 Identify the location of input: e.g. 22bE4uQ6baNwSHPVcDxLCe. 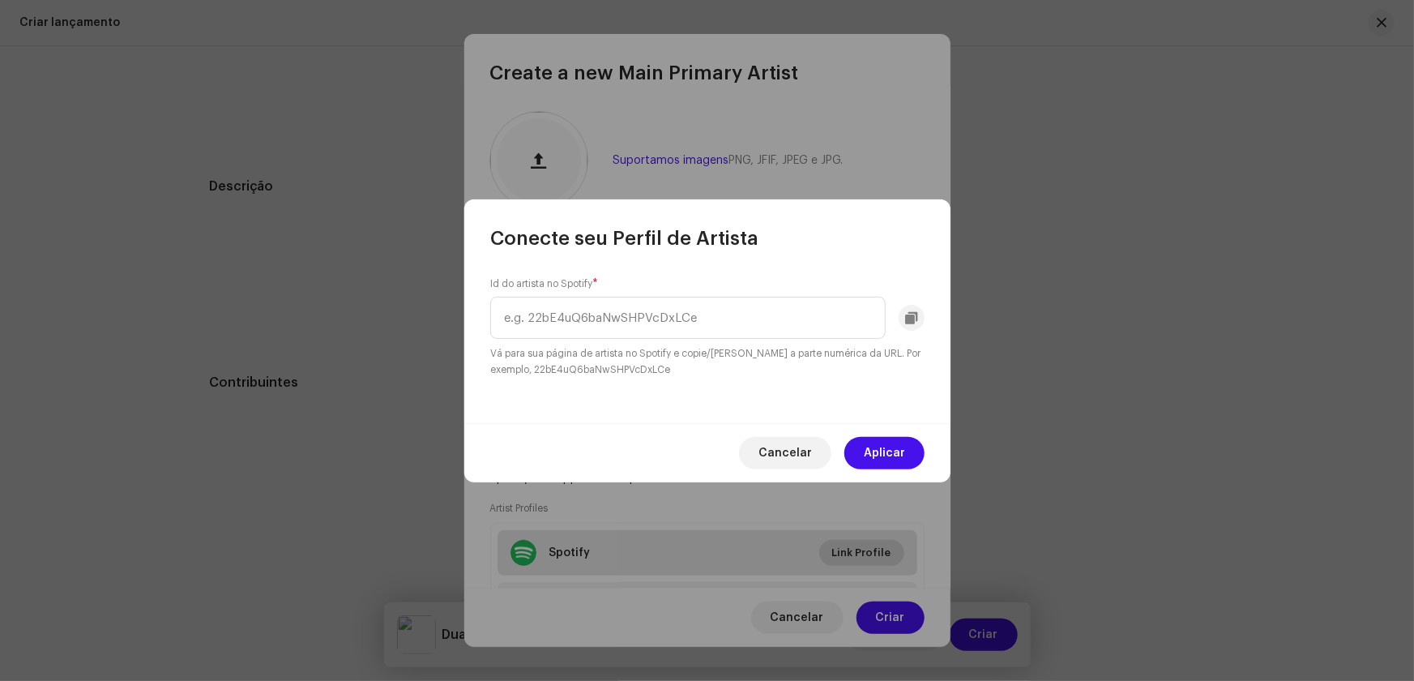
(688, 318).